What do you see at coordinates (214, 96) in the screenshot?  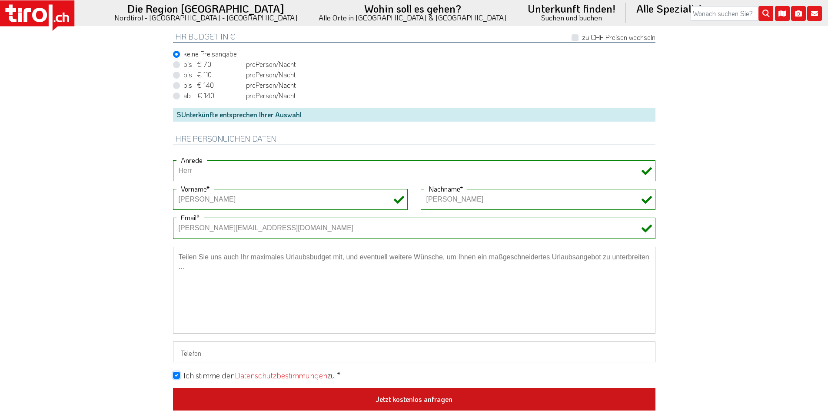 I see `span: ab € 140` at bounding box center [214, 96].